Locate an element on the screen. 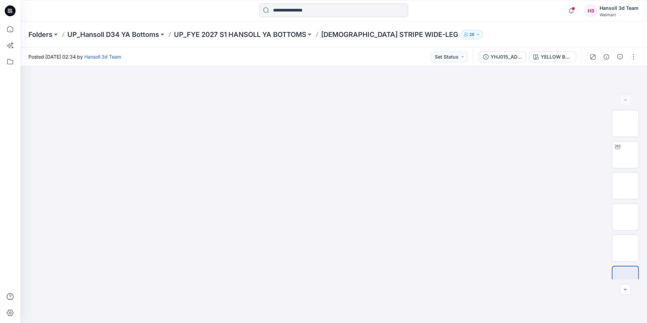 This screenshot has width=647, height=323. p: UP_FYE 2027 S1 HANSOLL YA BOTTOMS is located at coordinates (240, 35).